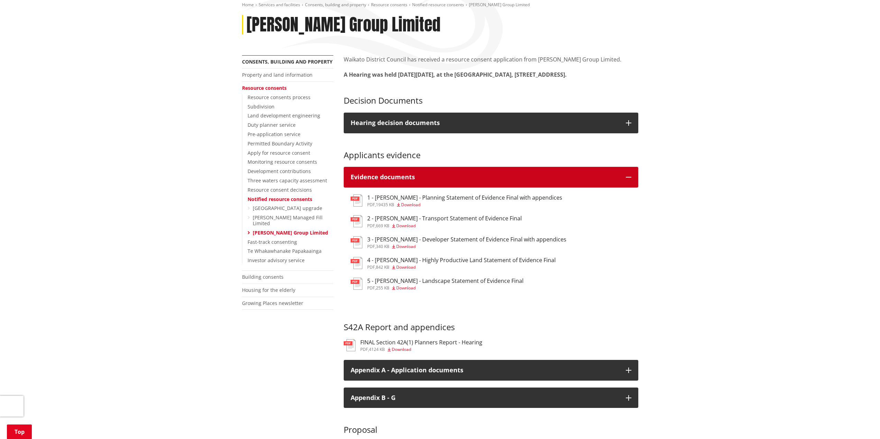 The height and width of the screenshot is (439, 880). What do you see at coordinates (413, 346) in the screenshot?
I see `a: FINAL Section 42A(1) Planners Report - Hearing pdf,4124 KB Download` at bounding box center [413, 346].